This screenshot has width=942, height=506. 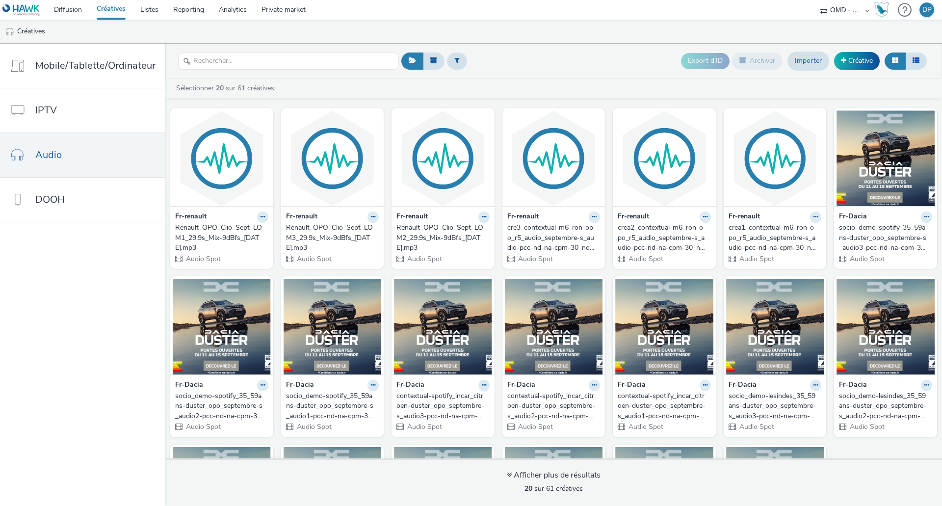 I want to click on a: contextual-spotify_incar_citroen-duster_opo_septembre-s_audio3-pcc-nd-na-cpm-30_no_skip, so click(x=443, y=406).